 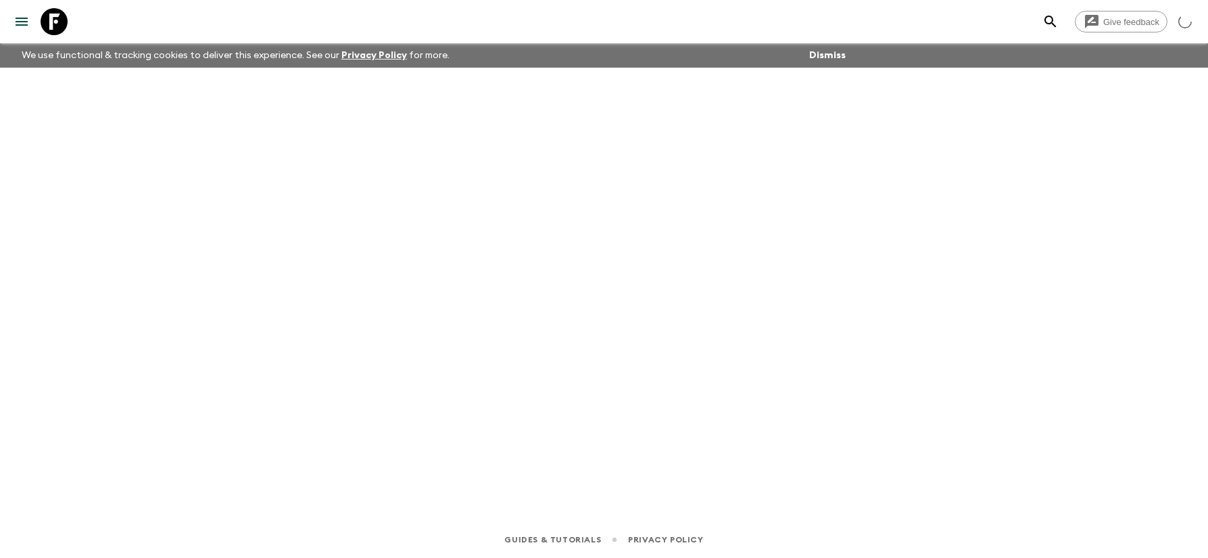 I want to click on a: Guides & Tutorials, so click(x=552, y=539).